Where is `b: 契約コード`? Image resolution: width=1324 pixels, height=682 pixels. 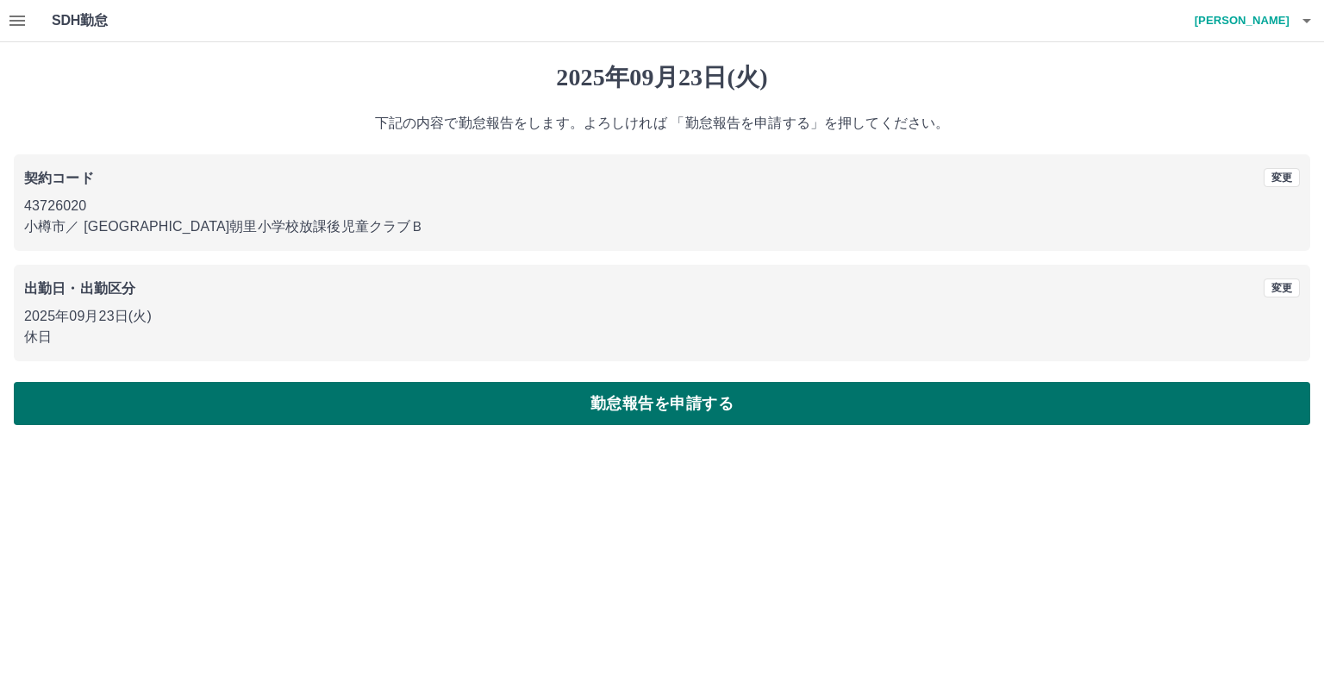
b: 契約コード is located at coordinates (59, 178).